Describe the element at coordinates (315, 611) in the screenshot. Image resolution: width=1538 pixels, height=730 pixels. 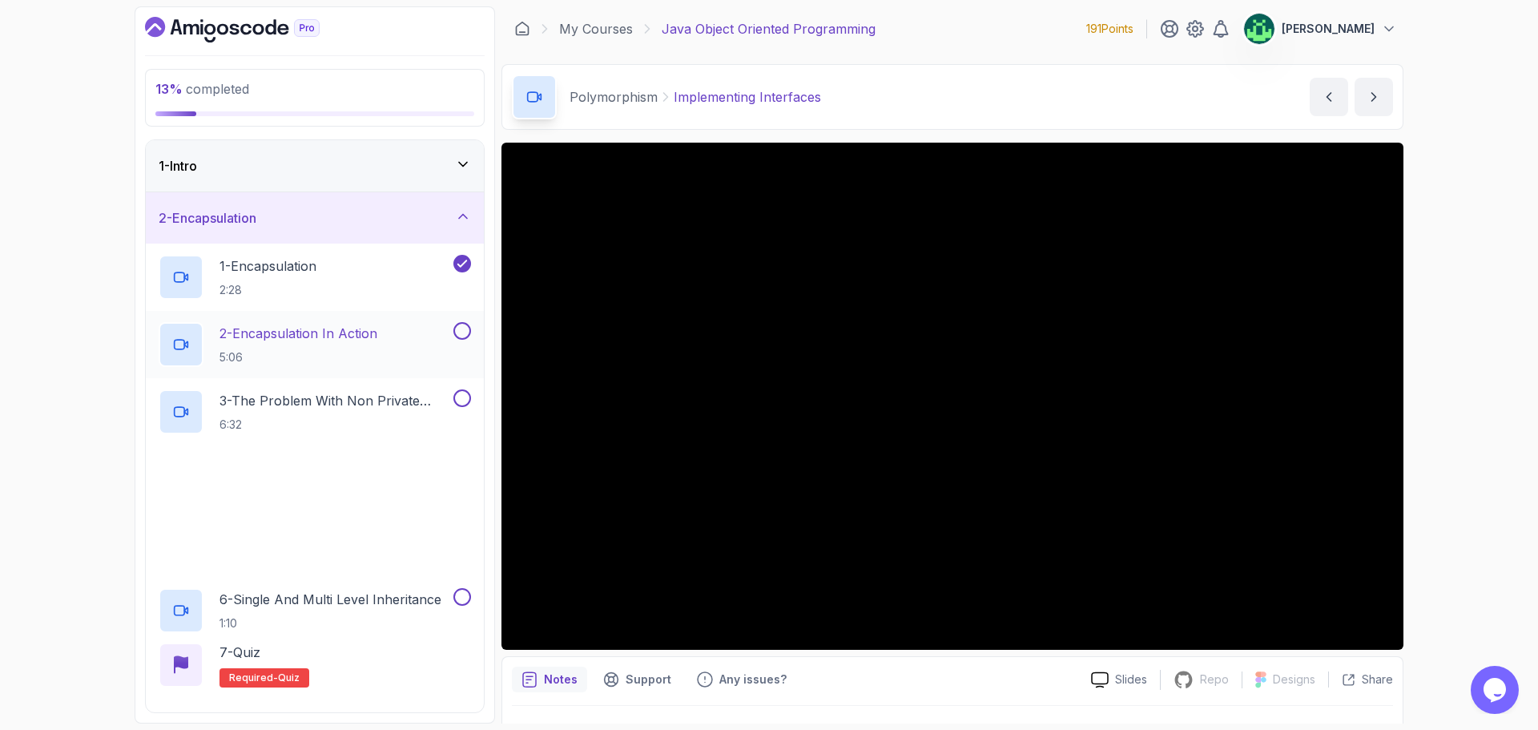
I see `button: 6-Single And Multi Level Inheritance1:10` at that location.